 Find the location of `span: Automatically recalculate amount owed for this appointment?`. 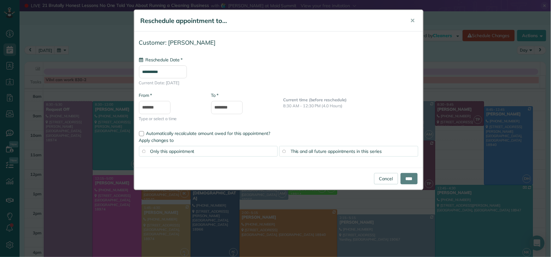

span: Automatically recalculate amount owed for this appointment? is located at coordinates (208, 134).